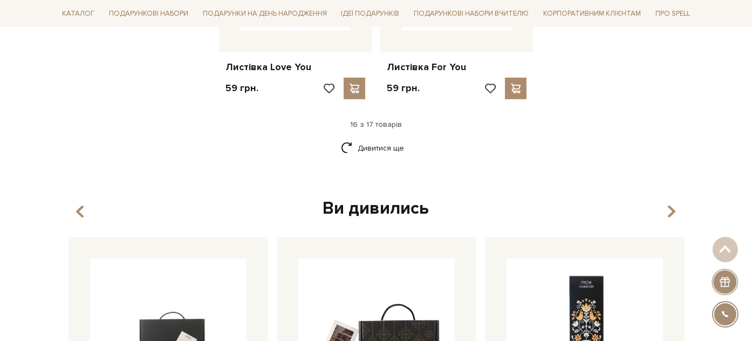  Describe the element at coordinates (148, 13) in the screenshot. I see `a: Подарункові набори` at that location.